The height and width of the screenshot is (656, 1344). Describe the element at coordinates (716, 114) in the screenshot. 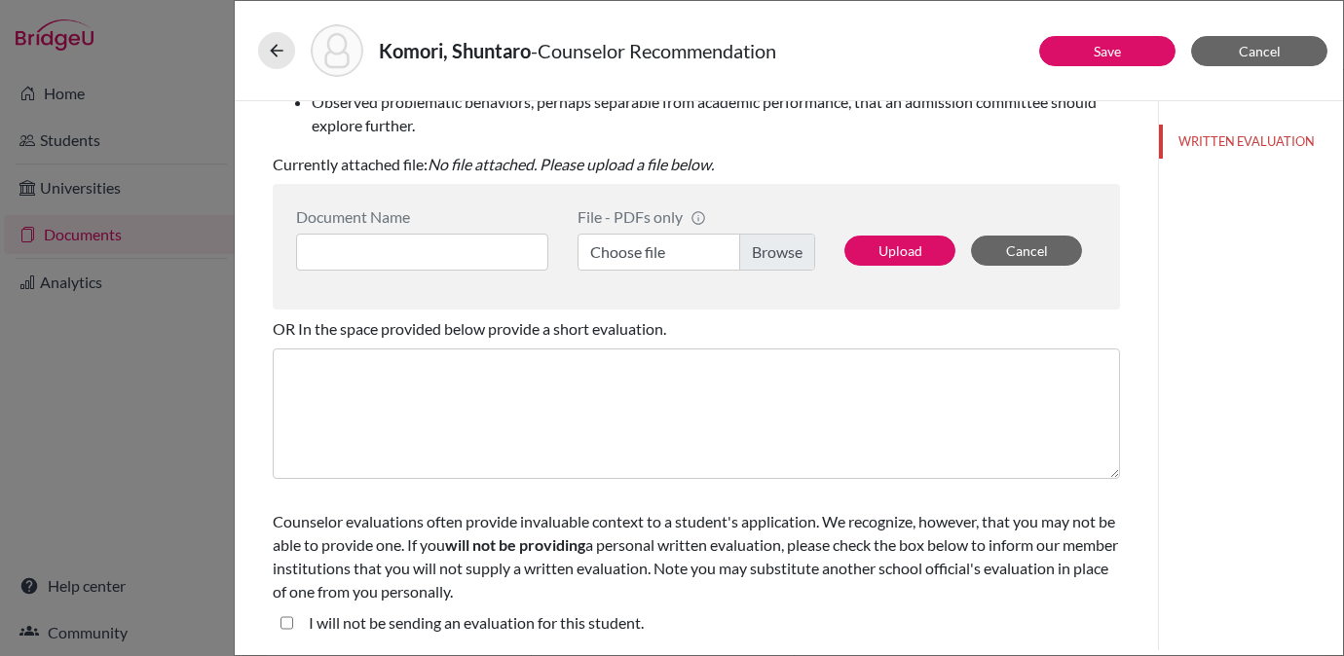

I see `li: Observed problematic behaviors, perhaps separable from academic performance, that an admission co...` at that location.